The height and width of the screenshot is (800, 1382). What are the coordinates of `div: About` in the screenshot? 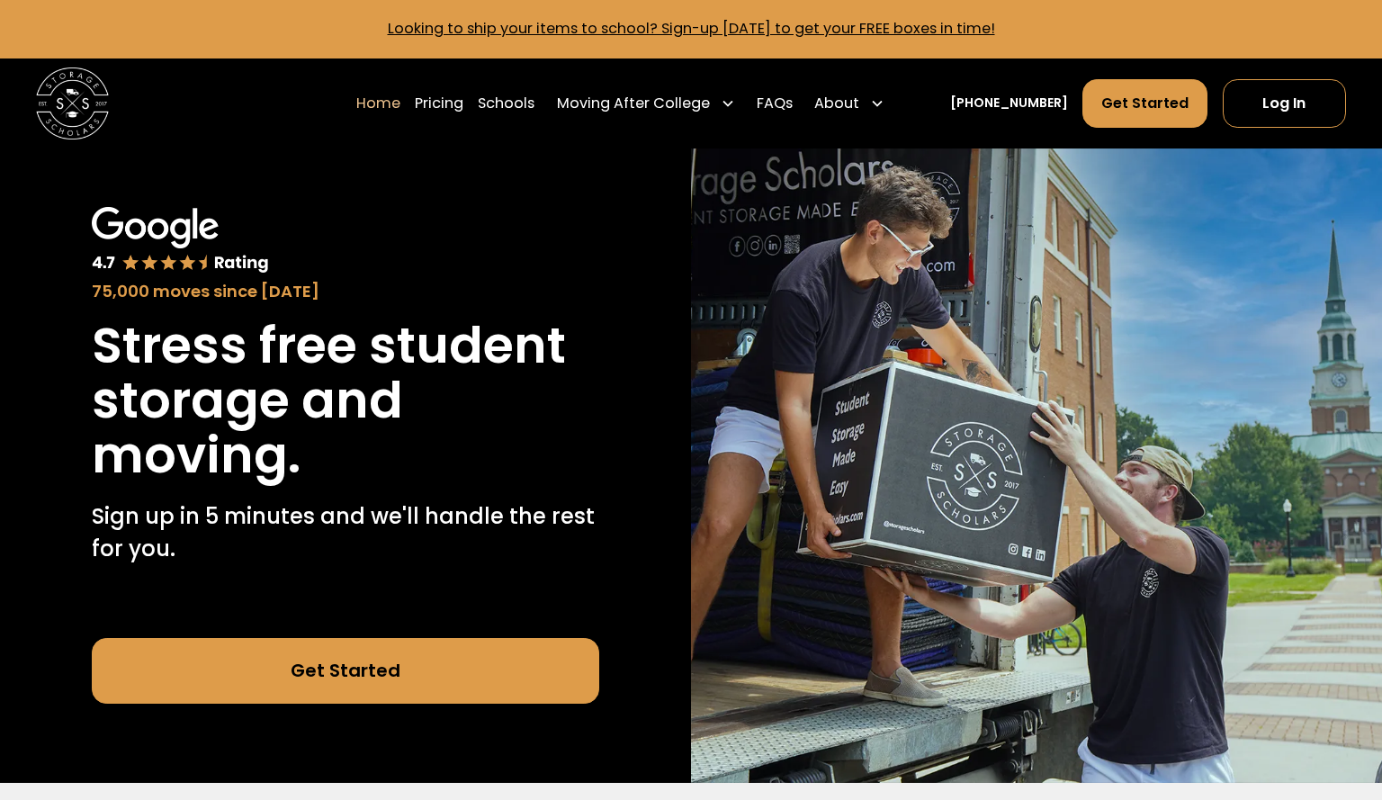 It's located at (837, 103).